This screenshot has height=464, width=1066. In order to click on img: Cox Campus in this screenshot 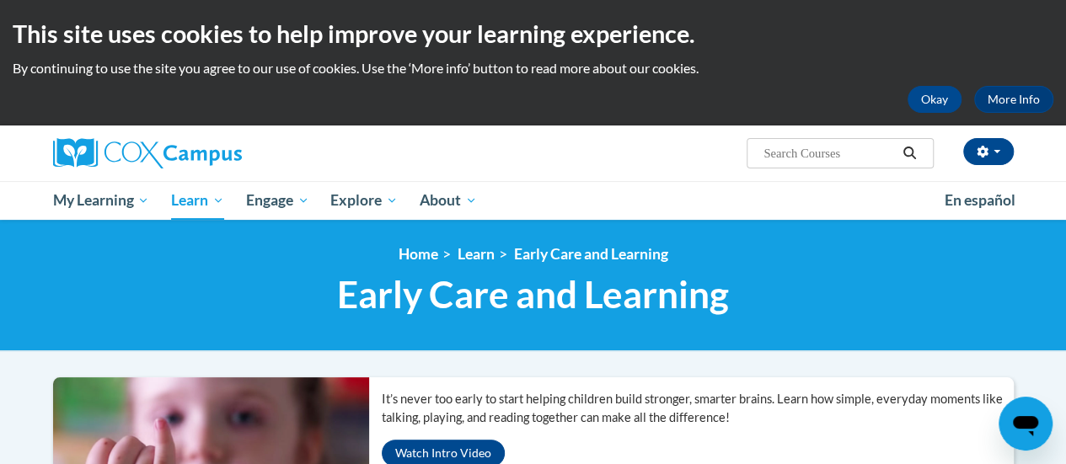, I will do `click(147, 153)`.